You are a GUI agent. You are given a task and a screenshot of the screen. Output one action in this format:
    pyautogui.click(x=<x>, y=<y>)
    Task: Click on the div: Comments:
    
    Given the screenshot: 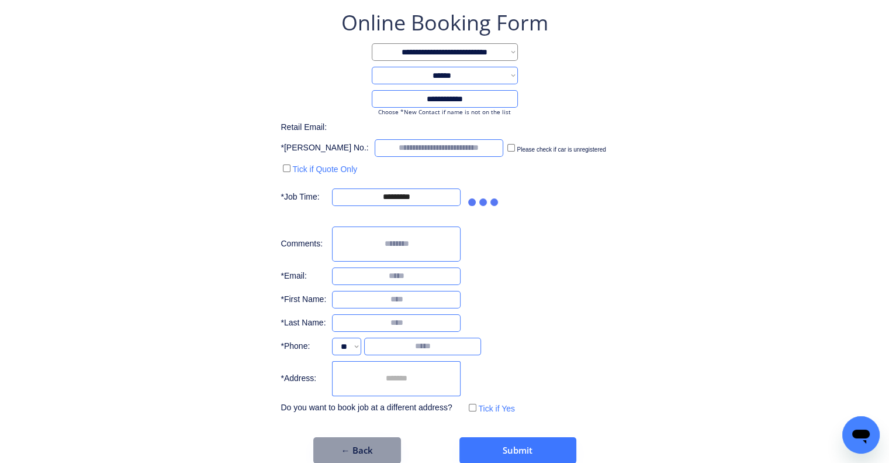 What is the action you would take?
    pyautogui.click(x=303, y=244)
    